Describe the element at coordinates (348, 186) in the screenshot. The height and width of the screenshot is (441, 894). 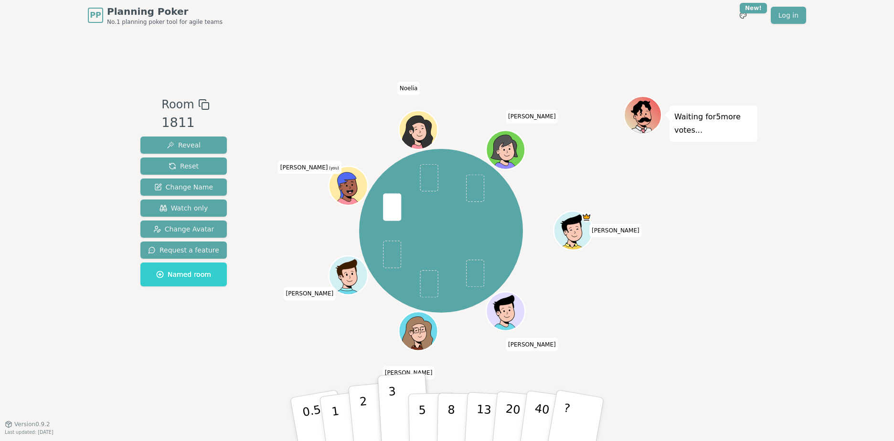
I see `button: Click to change your avatar` at that location.